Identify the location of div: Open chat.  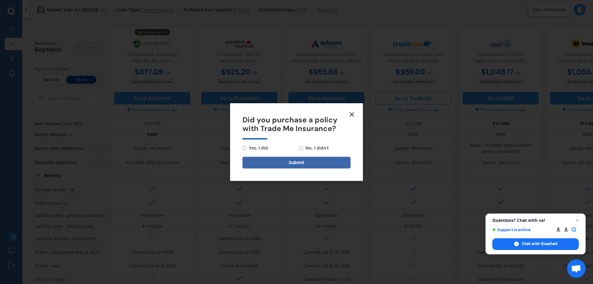
(576, 268).